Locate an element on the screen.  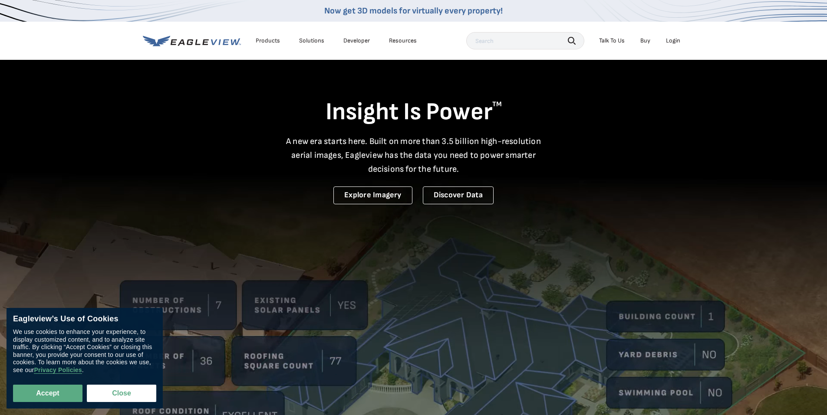
sup: TM is located at coordinates (497, 104).